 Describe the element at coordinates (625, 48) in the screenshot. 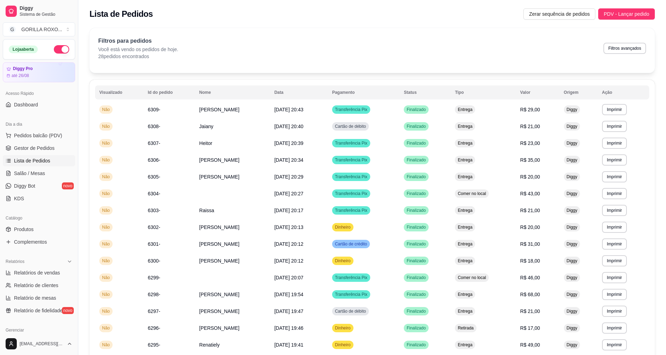

I see `button: Filtros avançados` at that location.